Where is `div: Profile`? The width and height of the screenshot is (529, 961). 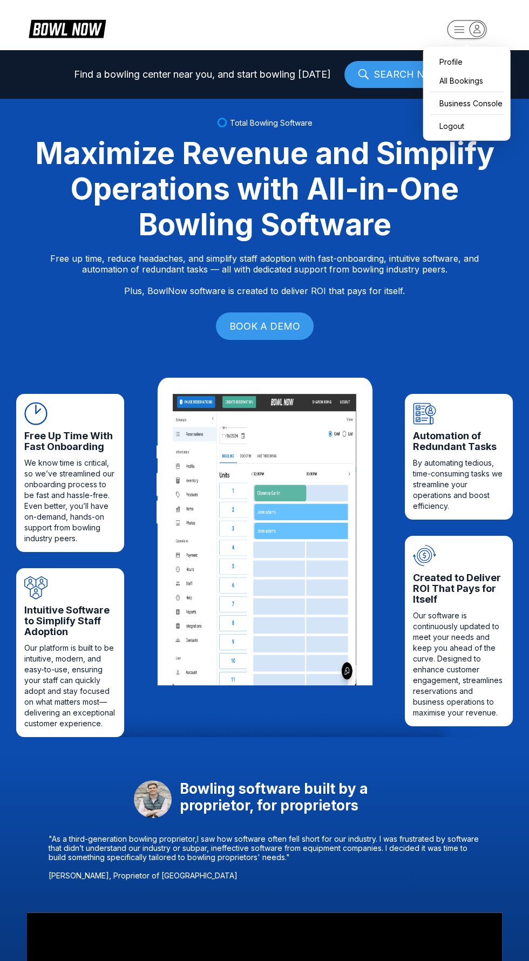
div: Profile is located at coordinates (467, 62).